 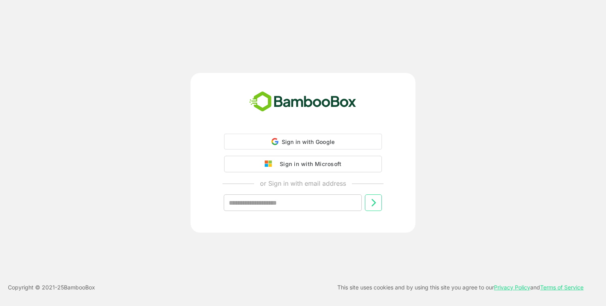 I want to click on p: or Sign in with email address, so click(x=303, y=184).